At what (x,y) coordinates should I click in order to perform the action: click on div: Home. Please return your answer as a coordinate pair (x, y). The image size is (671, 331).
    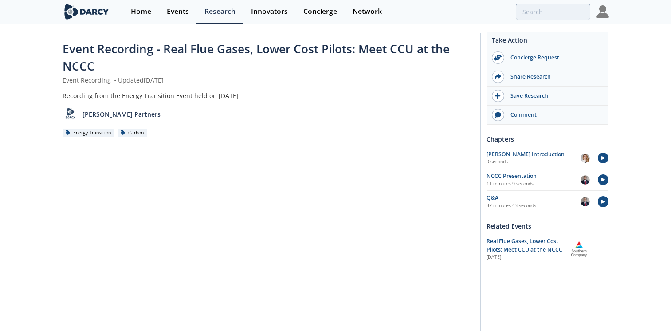
    Looking at the image, I should click on (141, 12).